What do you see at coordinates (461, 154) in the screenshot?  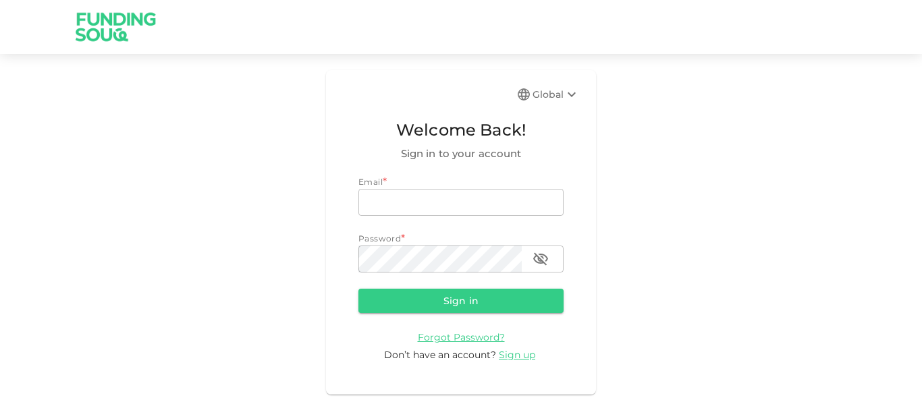 I see `span: Sign in to your account` at bounding box center [461, 154].